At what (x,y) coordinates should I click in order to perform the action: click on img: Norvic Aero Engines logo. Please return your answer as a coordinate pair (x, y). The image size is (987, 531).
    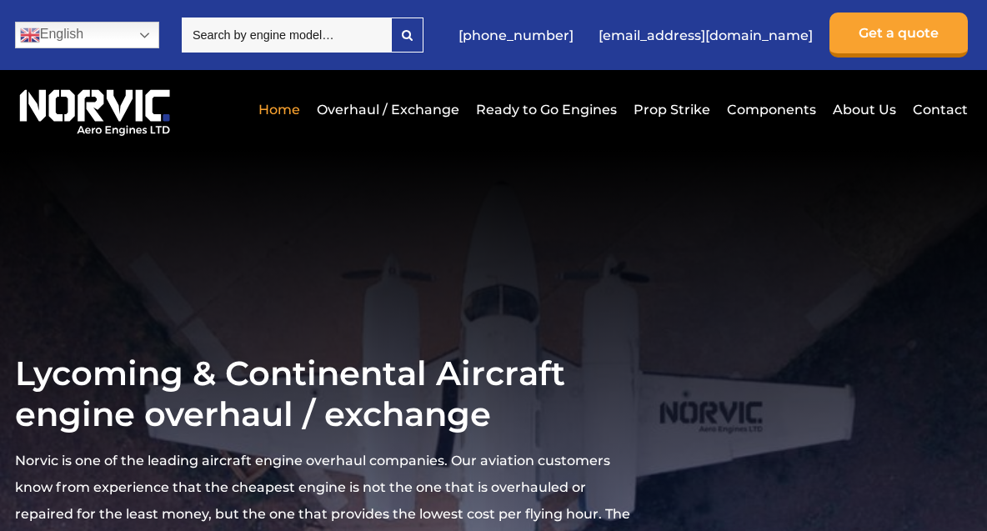
    Looking at the image, I should click on (94, 109).